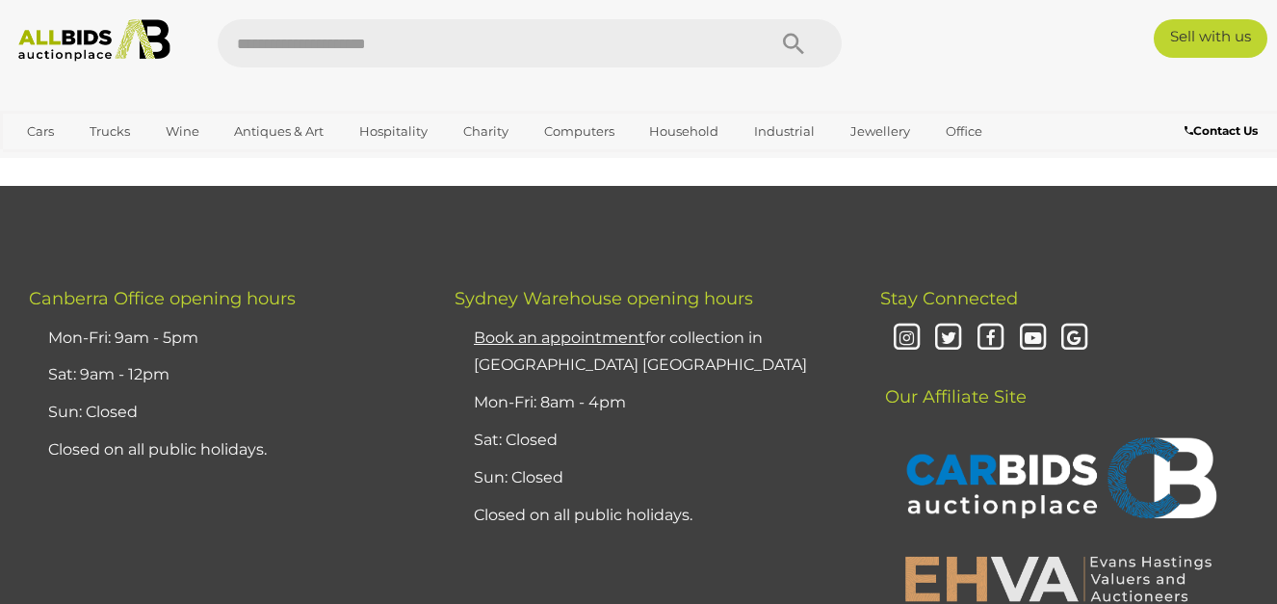 Image resolution: width=1277 pixels, height=604 pixels. Describe the element at coordinates (46, 163) in the screenshot. I see `a: Sports` at that location.